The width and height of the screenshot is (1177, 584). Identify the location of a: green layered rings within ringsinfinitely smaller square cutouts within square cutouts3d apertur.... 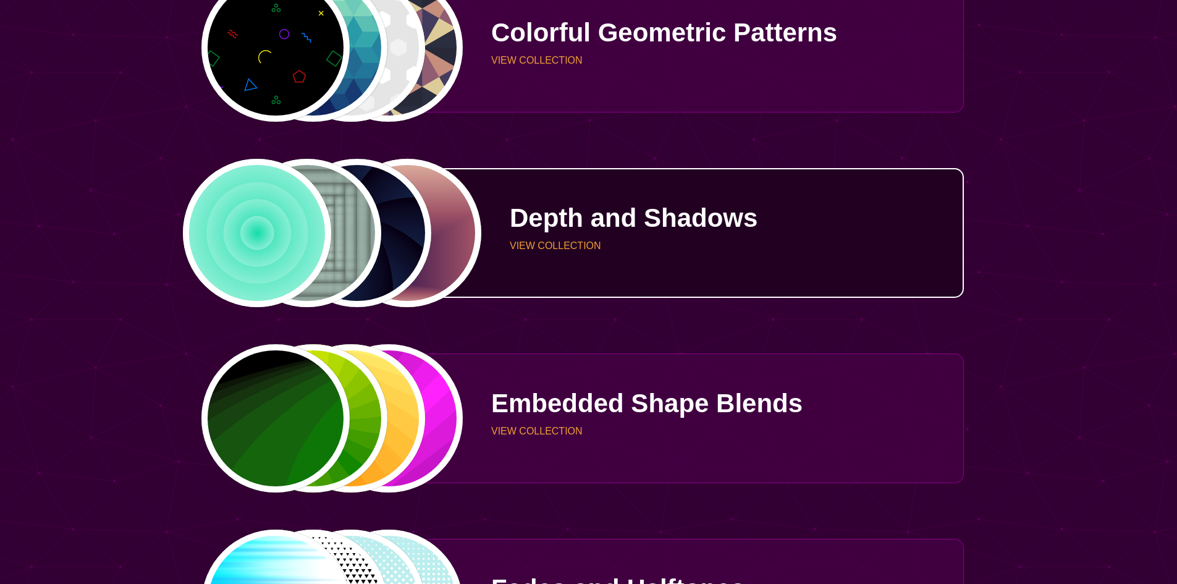
(584, 233).